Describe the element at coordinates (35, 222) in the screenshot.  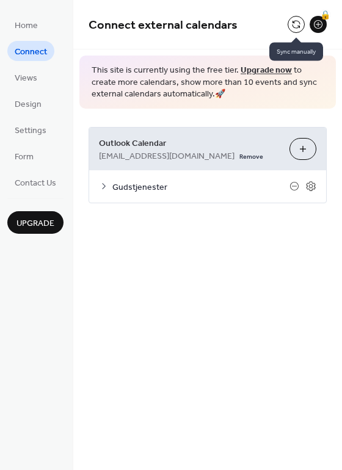
I see `button: Upgrade` at that location.